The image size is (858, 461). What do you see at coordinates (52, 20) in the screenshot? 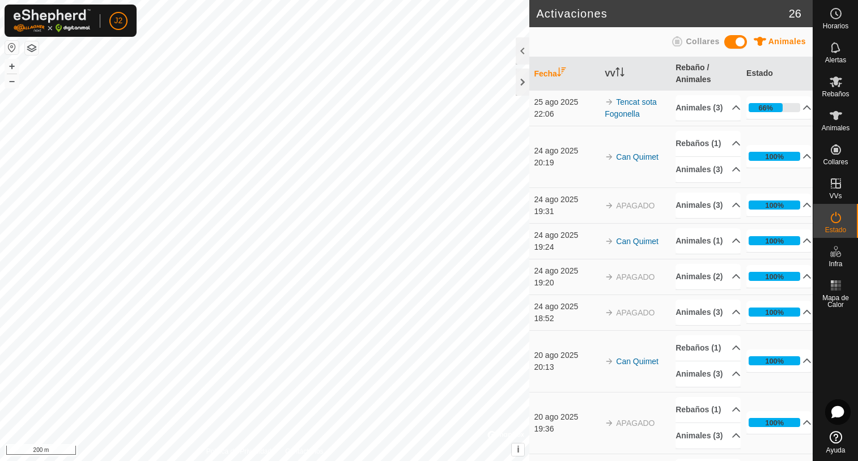
I see `img: Logo Gallagher` at bounding box center [52, 20].